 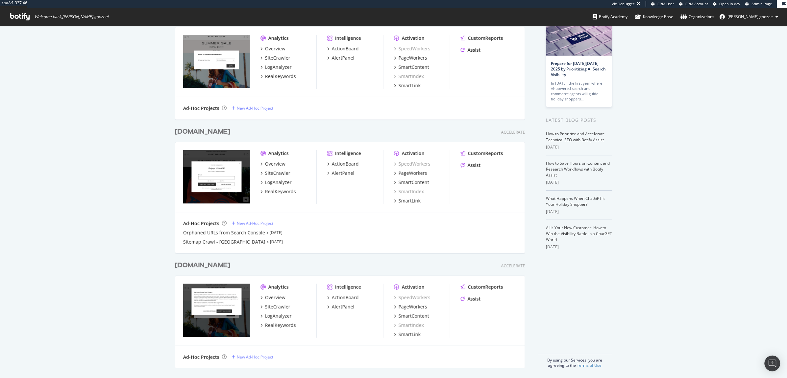 What do you see at coordinates (412, 164) in the screenshot?
I see `a: SpeedWorkers` at bounding box center [412, 164].